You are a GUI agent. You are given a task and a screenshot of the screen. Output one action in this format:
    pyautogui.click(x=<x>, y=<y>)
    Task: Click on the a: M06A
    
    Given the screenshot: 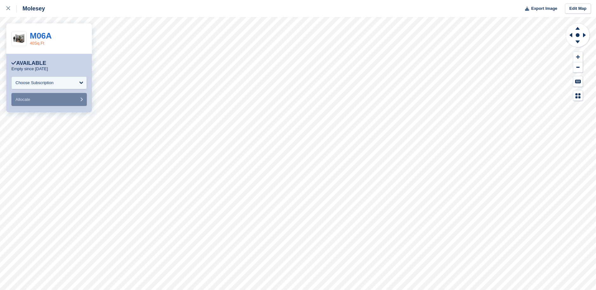 What is the action you would take?
    pyautogui.click(x=41, y=36)
    